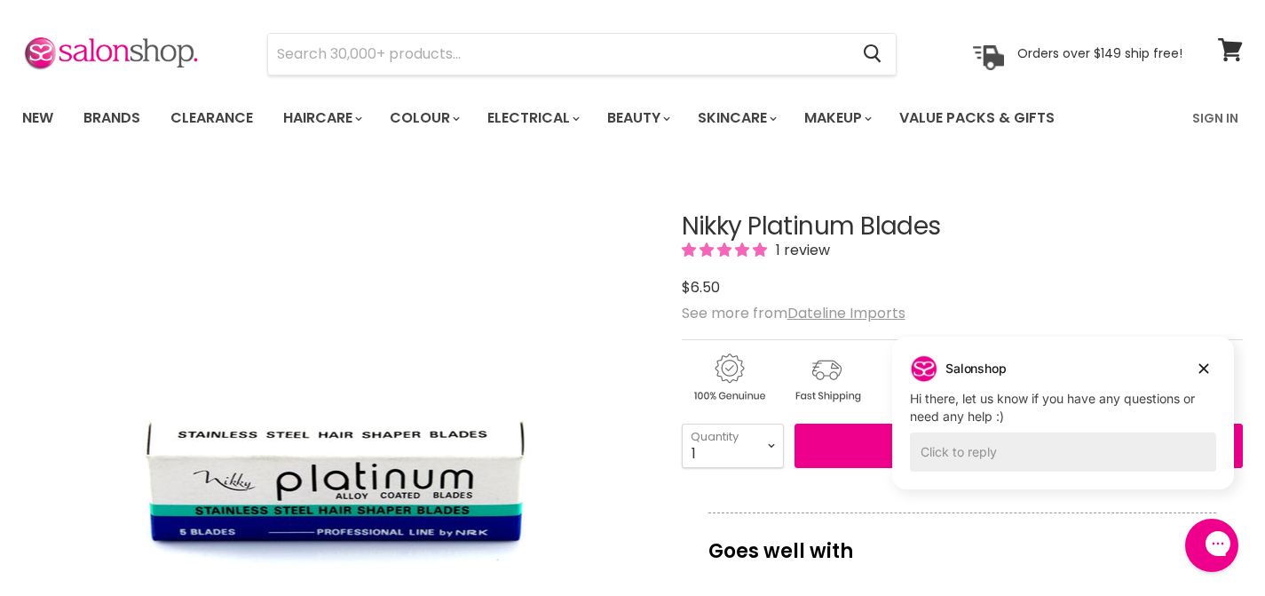  What do you see at coordinates (1215, 118) in the screenshot?
I see `a: Sign In` at bounding box center [1215, 118].